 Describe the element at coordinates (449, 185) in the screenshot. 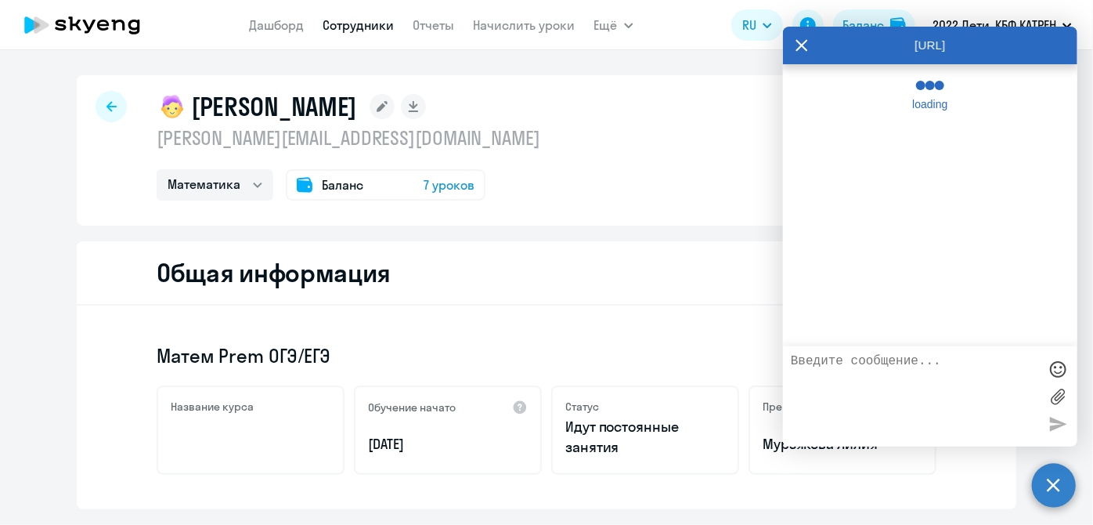

I see `span: 7 уроков` at that location.